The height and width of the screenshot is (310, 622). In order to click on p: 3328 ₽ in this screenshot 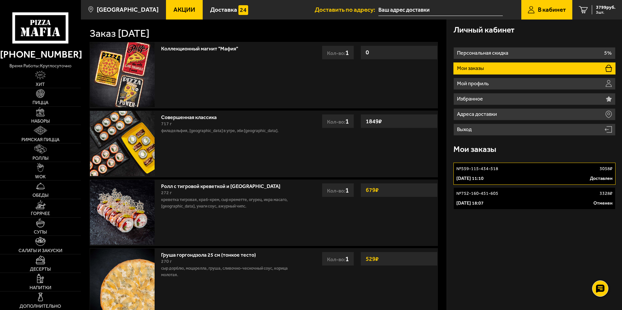, I will do `click(606, 193)`.